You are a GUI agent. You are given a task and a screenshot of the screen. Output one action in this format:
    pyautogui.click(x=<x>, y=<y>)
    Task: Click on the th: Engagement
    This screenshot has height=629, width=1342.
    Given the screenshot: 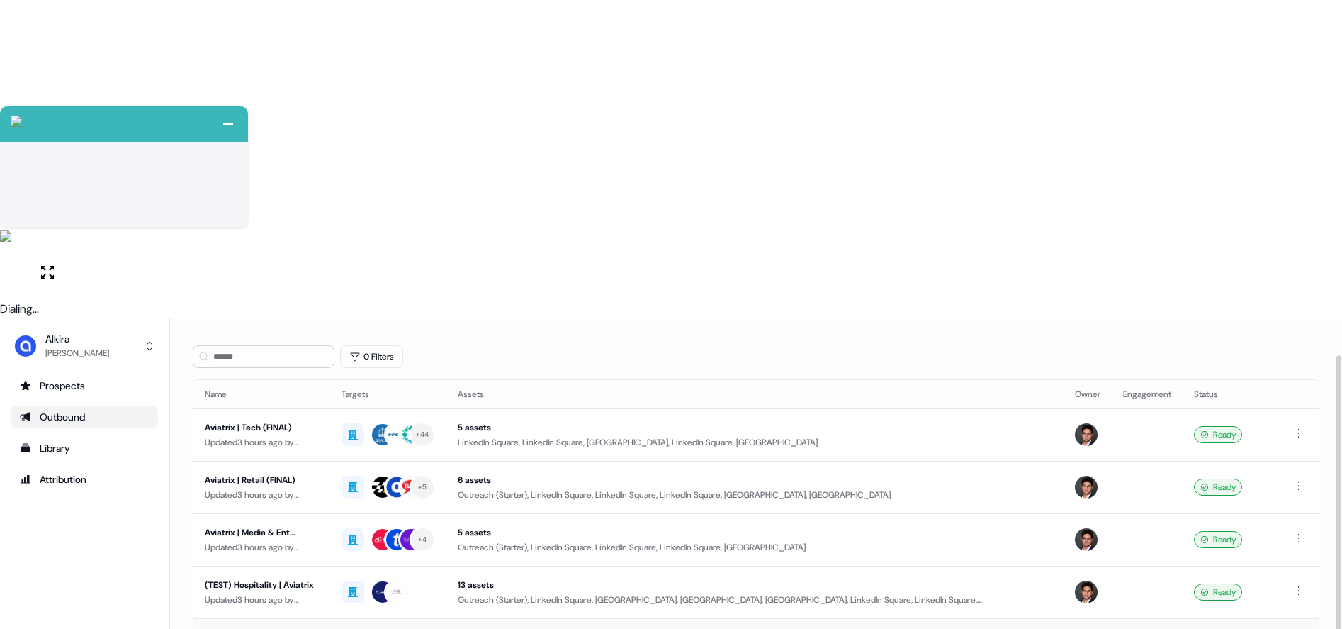 What is the action you would take?
    pyautogui.click(x=1147, y=394)
    